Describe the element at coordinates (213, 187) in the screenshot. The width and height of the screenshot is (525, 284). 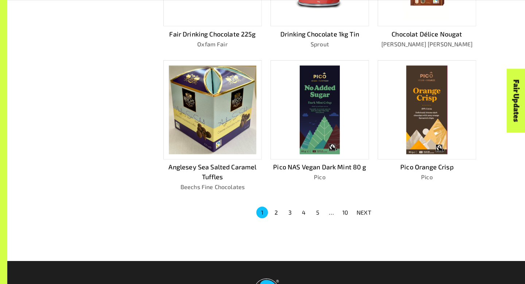
I see `p: Beechs Fine Chocolates` at that location.